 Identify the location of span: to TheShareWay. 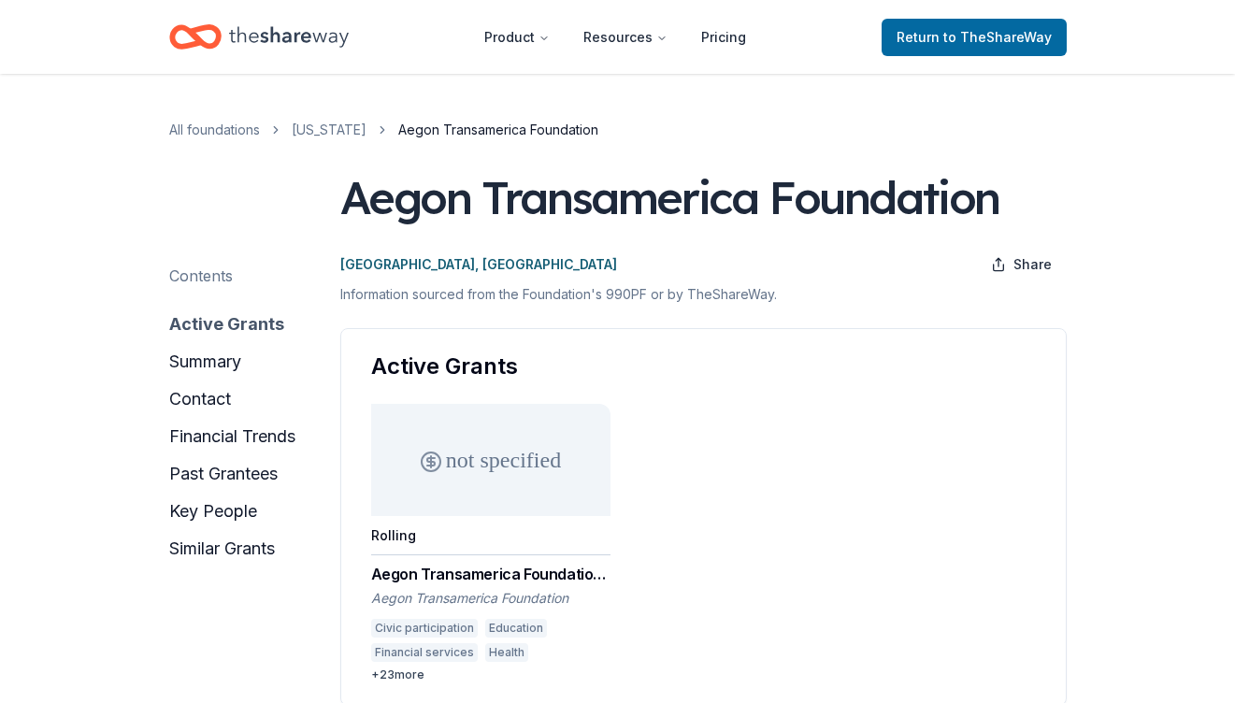
(997, 36).